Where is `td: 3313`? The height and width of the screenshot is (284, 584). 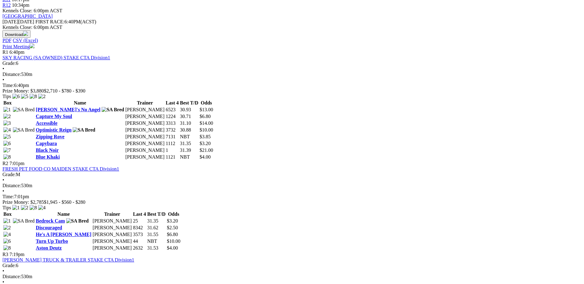
td: 3313 is located at coordinates (172, 123).